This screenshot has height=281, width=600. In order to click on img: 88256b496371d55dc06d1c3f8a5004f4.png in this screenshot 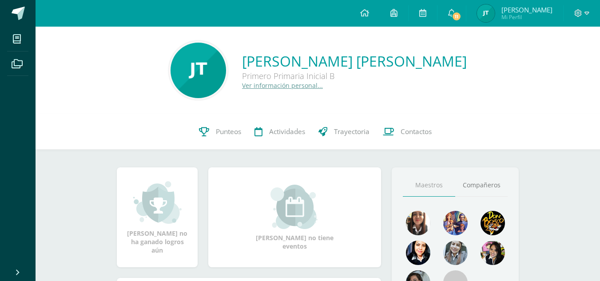, I will do `click(455, 223)`.